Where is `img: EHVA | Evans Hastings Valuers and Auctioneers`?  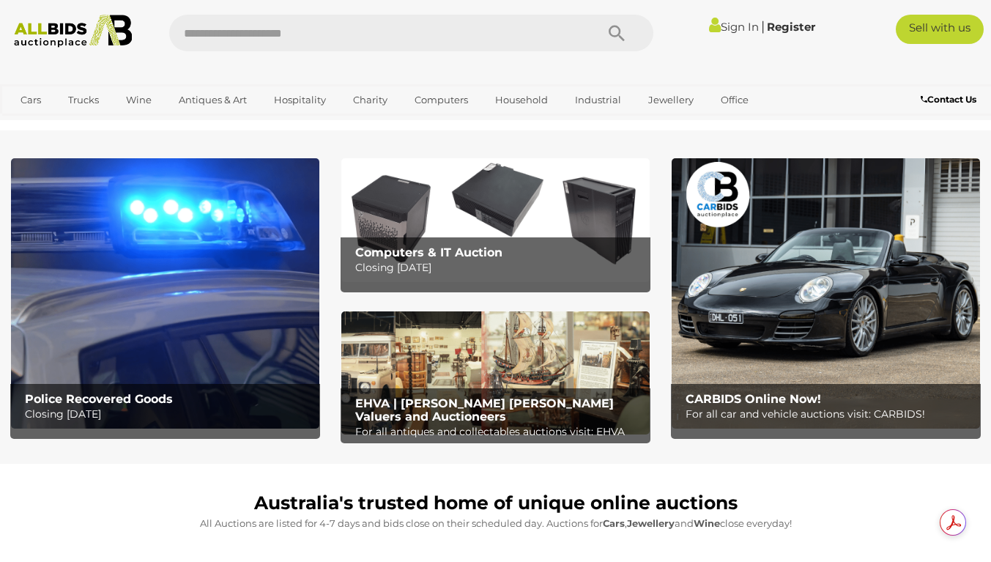 img: EHVA | Evans Hastings Valuers and Auctioneers is located at coordinates (495, 373).